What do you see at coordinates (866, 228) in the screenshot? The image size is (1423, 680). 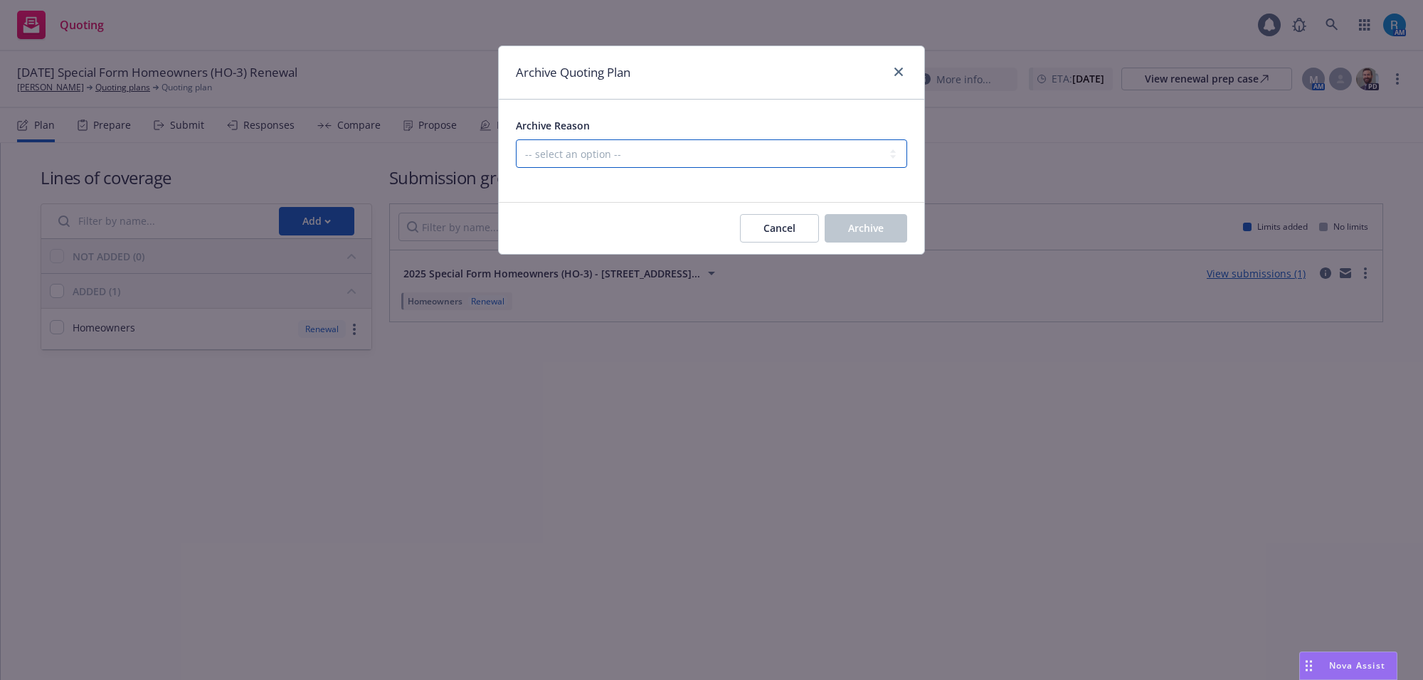 I see `span: Archive` at bounding box center [866, 228].